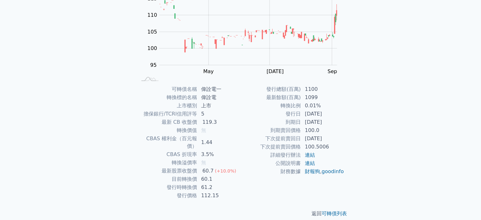 This screenshot has width=481, height=220. I want to click on td: 下次提前賣回價格, so click(271, 147).